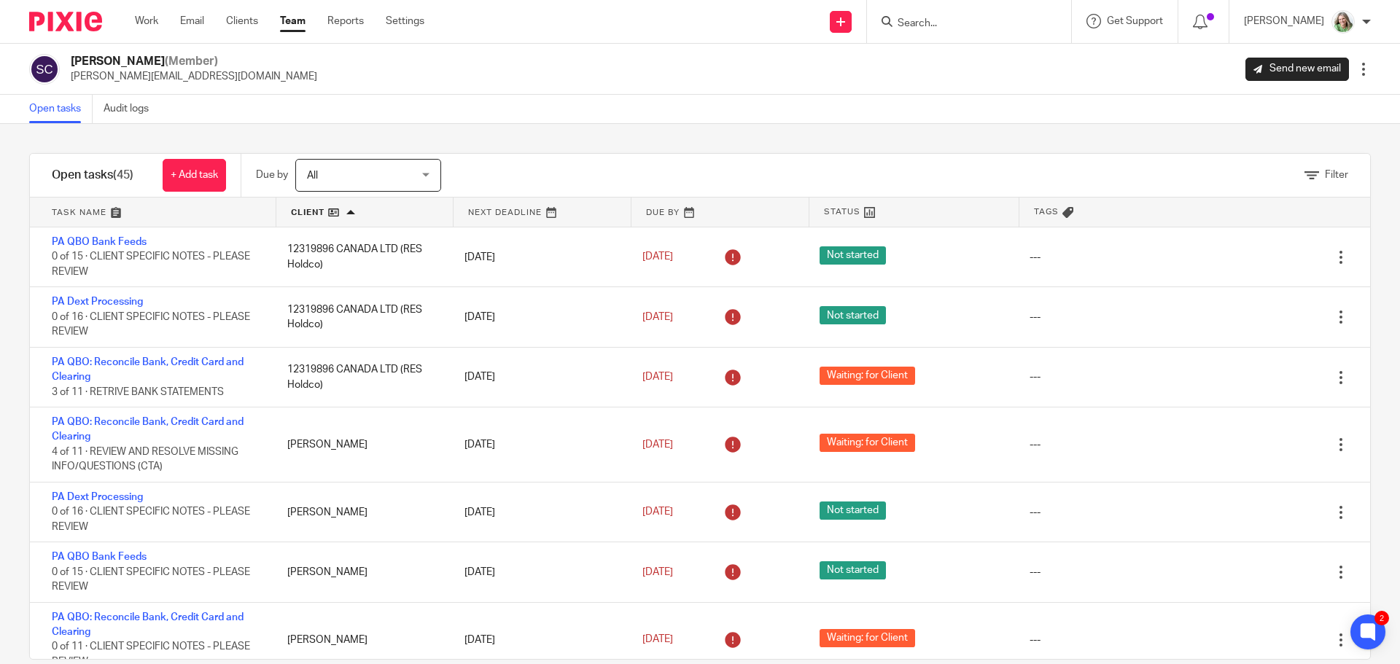  Describe the element at coordinates (61, 109) in the screenshot. I see `a: Open tasks` at that location.